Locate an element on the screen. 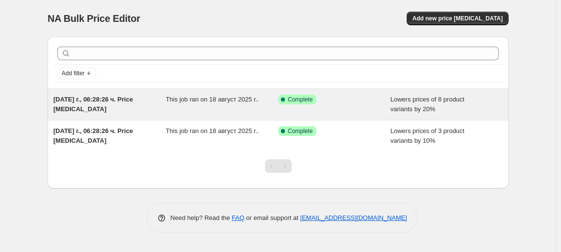 The image size is (561, 252). nav: Pagination is located at coordinates (278, 166).